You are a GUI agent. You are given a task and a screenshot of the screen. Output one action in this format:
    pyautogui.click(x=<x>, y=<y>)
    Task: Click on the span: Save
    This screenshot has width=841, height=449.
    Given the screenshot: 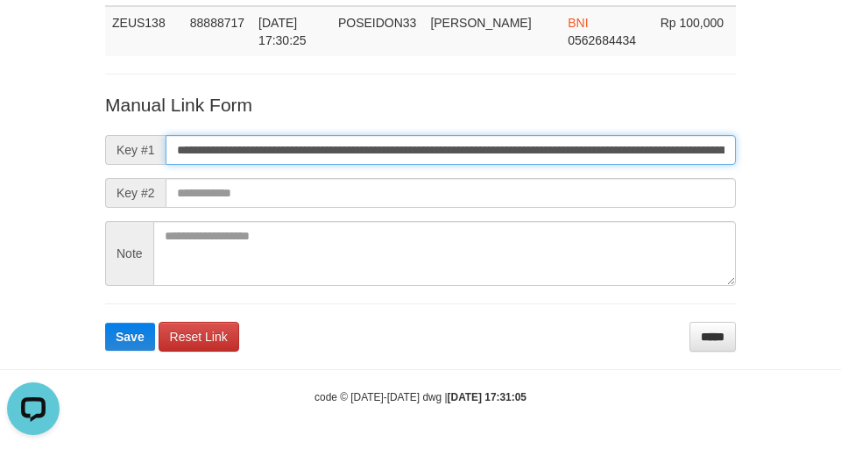 What is the action you would take?
    pyautogui.click(x=130, y=336)
    